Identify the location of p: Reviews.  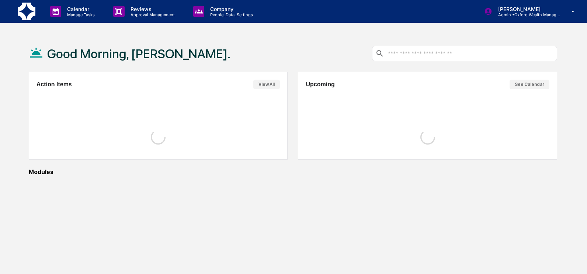
(152, 9).